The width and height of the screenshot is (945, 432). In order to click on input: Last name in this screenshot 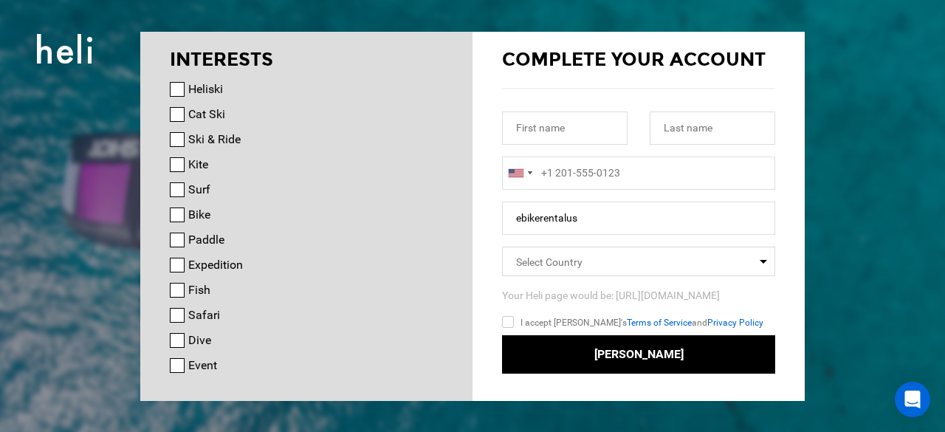, I will do `click(712, 128)`.